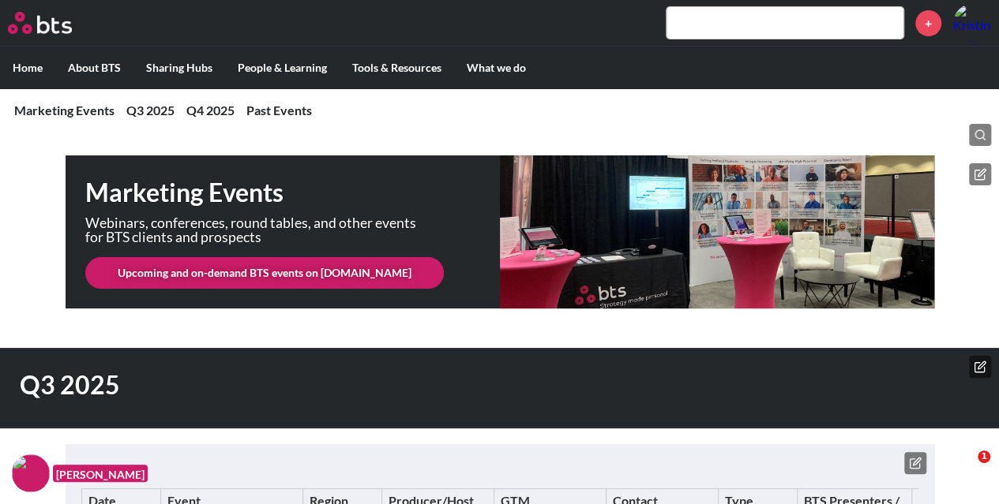 The image size is (999, 504). What do you see at coordinates (94, 68) in the screenshot?
I see `label: About BTS` at bounding box center [94, 68].